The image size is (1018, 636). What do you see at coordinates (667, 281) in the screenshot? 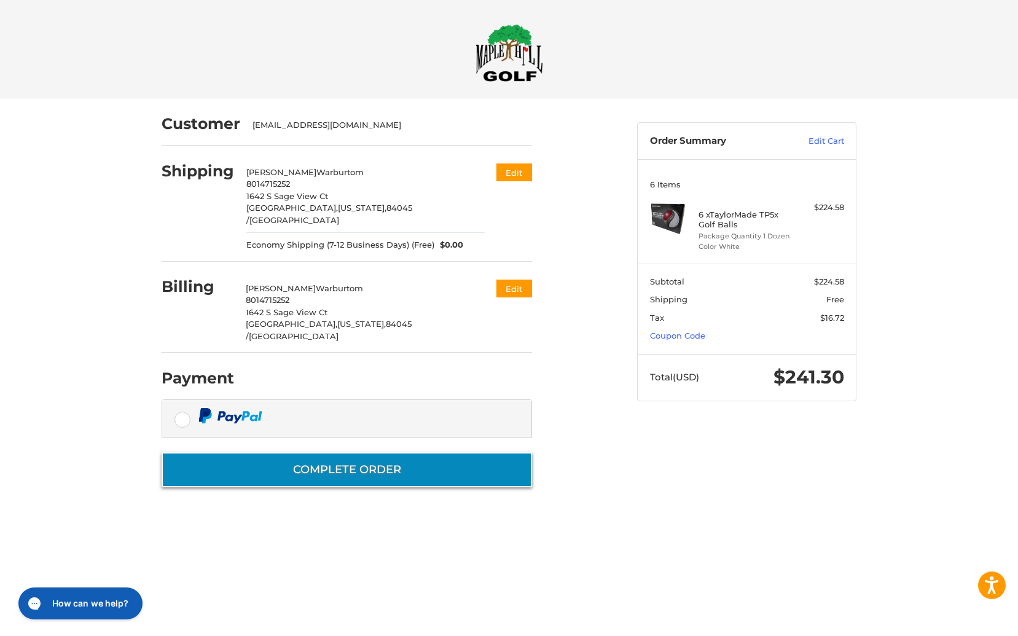
I see `span: Subtotal` at bounding box center [667, 281].